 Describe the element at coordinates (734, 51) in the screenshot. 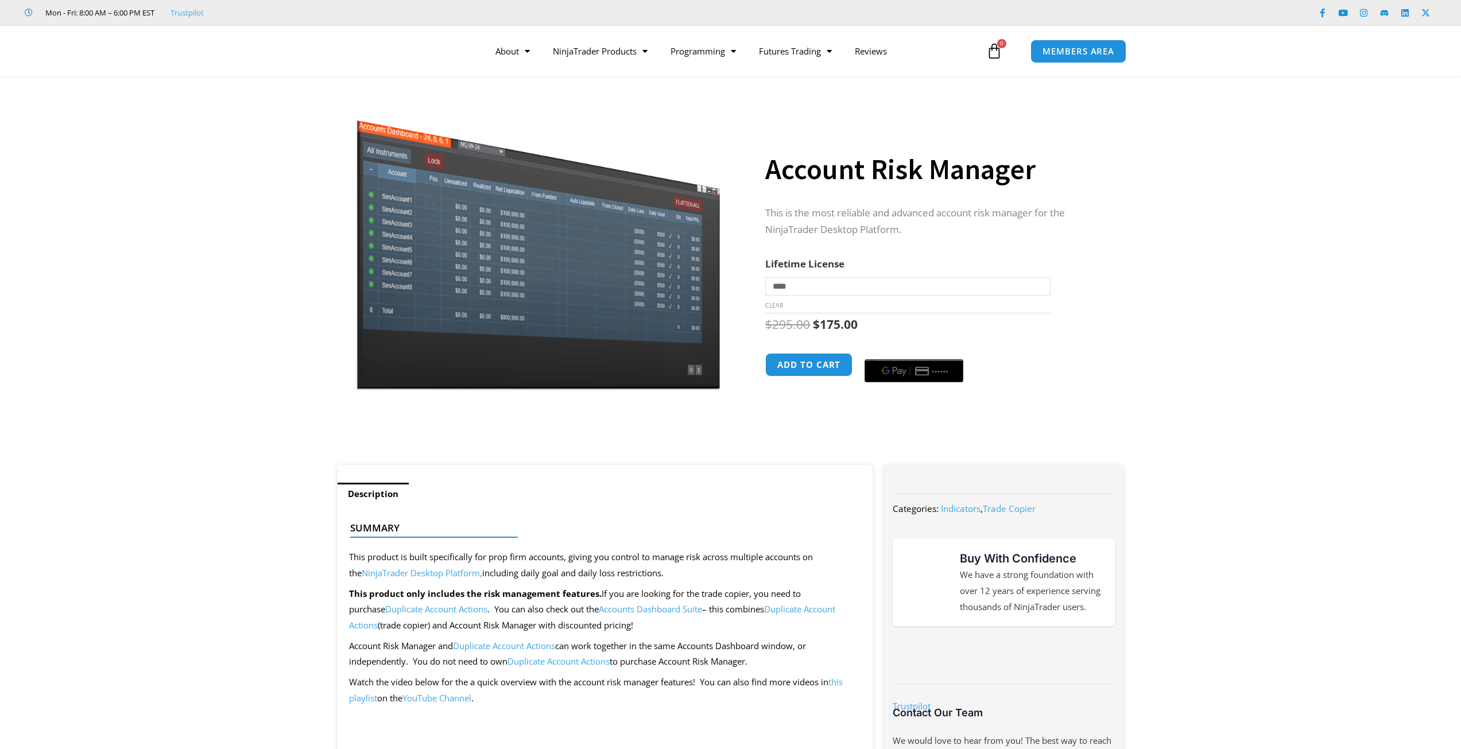

I see `nav: Menu` at that location.